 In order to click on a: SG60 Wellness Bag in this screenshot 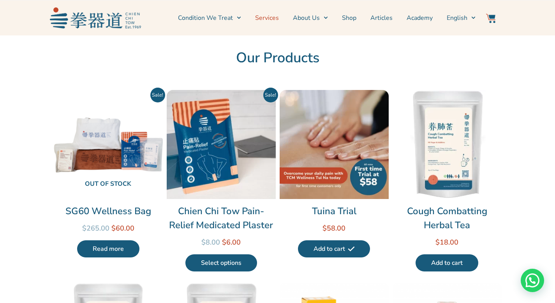, I will do `click(108, 211)`.